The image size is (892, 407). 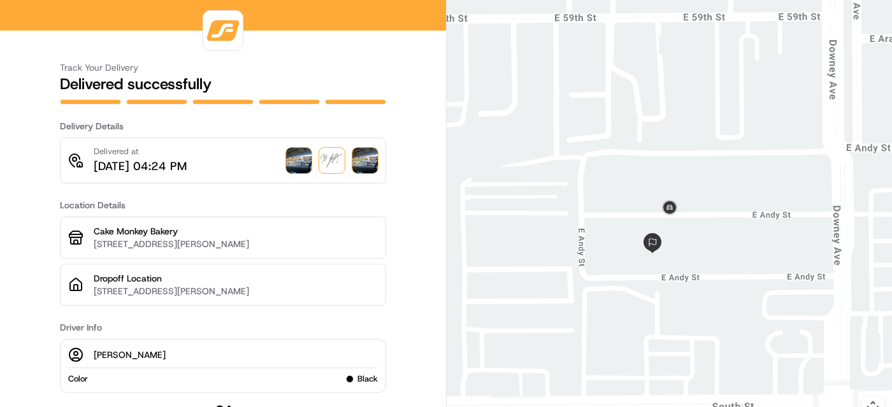 What do you see at coordinates (78, 379) in the screenshot?
I see `span: Color` at bounding box center [78, 379].